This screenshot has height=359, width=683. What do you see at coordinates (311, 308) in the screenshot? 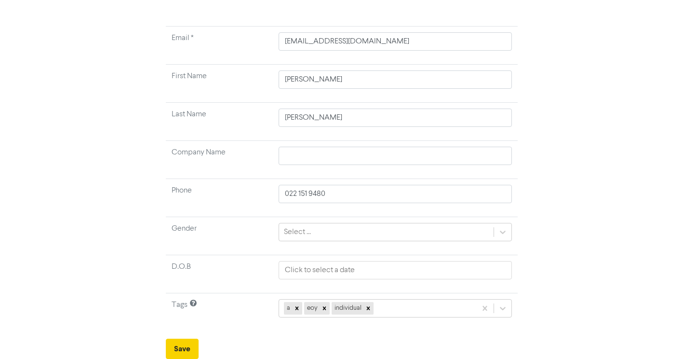
I see `div: eoy` at bounding box center [311, 308].